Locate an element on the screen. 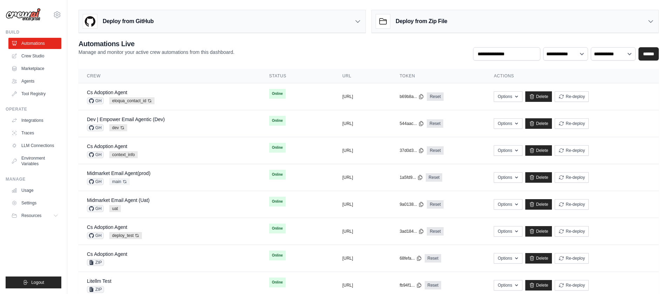 The image size is (670, 294). button: 1a5fd9... is located at coordinates (411, 178).